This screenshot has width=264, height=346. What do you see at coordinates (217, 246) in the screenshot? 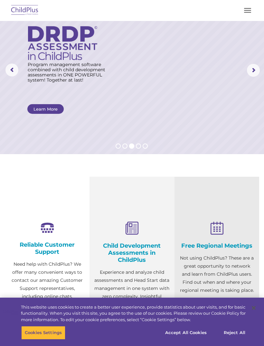
I see `h4: Free Regional Meetings` at bounding box center [217, 246].